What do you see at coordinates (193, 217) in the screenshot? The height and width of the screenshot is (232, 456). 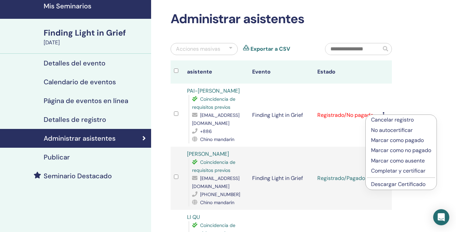 I see `a: LI QU` at bounding box center [193, 217].